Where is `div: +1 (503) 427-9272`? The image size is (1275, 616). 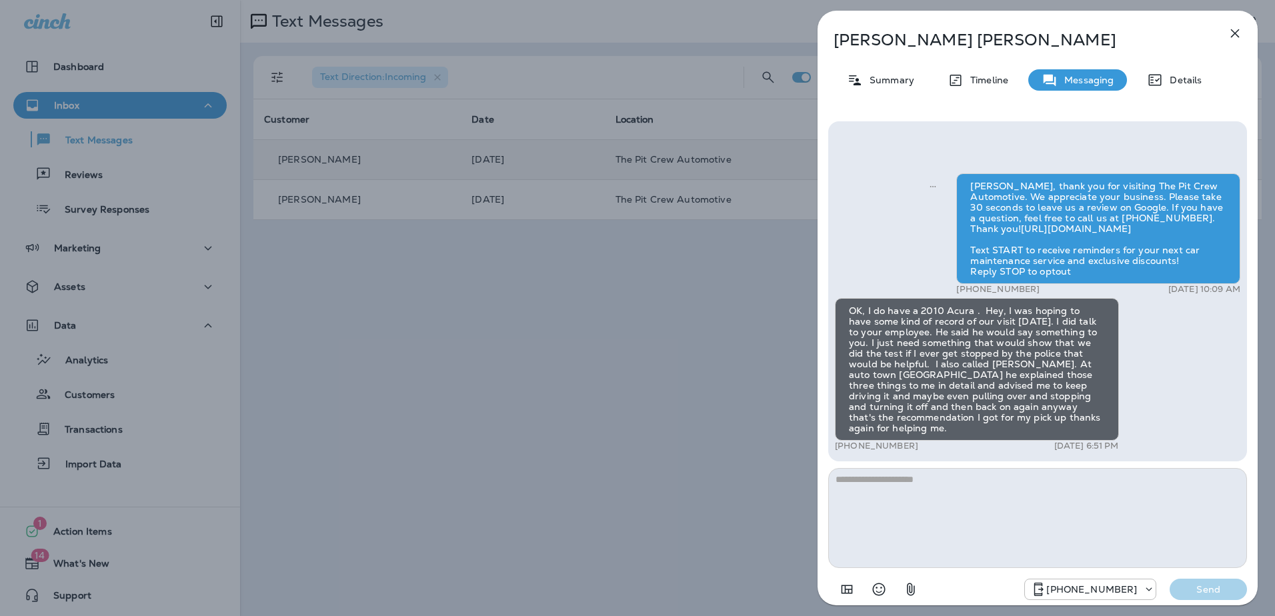 div: +1 (503) 427-9272 is located at coordinates (1090, 589).